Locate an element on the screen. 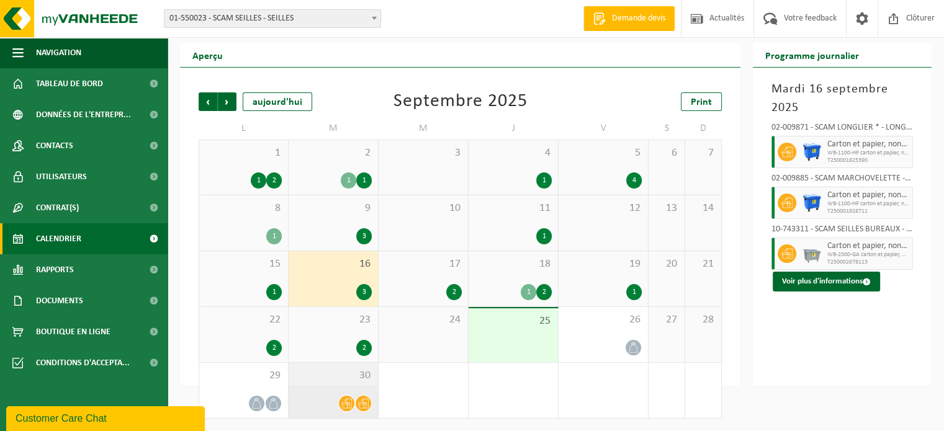 The width and height of the screenshot is (944, 431). a: Demande devis is located at coordinates (628, 19).